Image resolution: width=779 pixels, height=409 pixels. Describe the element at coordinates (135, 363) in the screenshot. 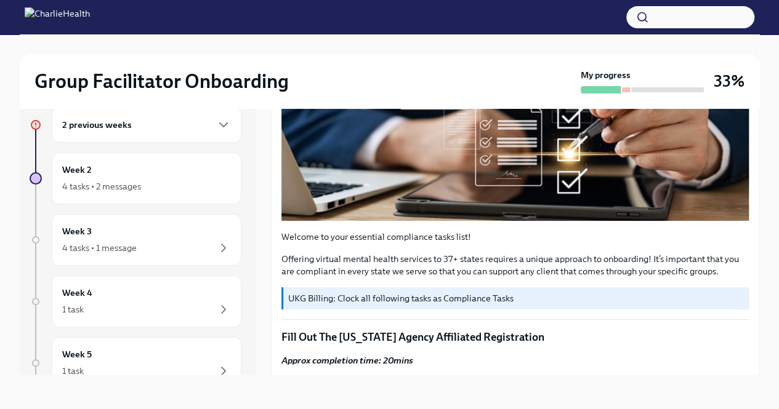

I see `a: Week 51 task` at that location.